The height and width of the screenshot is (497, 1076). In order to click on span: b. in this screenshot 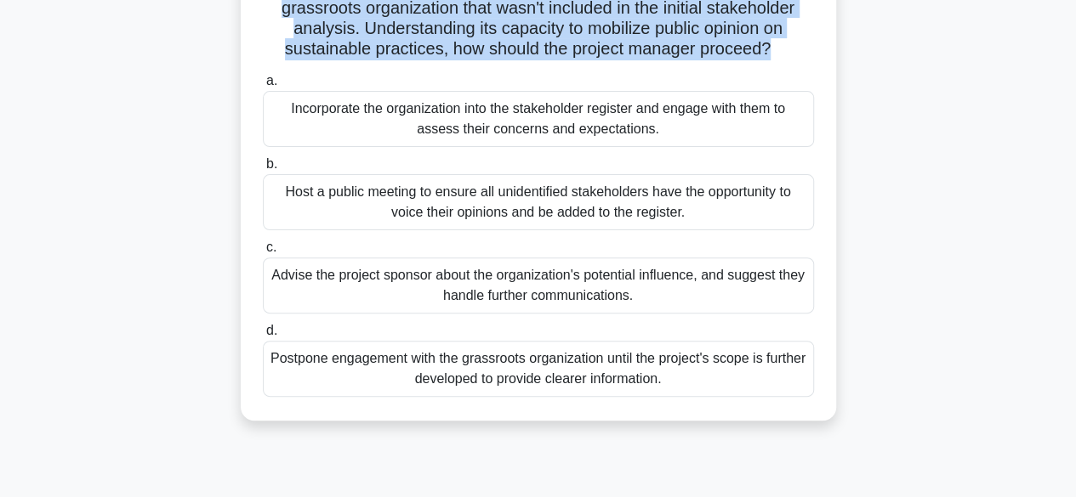, I will do `click(271, 163)`.